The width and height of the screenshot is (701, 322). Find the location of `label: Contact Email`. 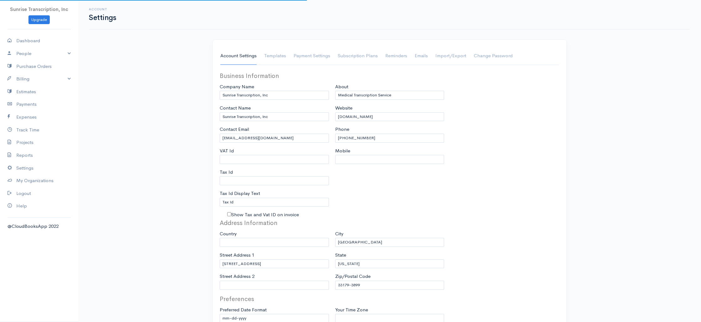

label: Contact Email is located at coordinates (235, 129).